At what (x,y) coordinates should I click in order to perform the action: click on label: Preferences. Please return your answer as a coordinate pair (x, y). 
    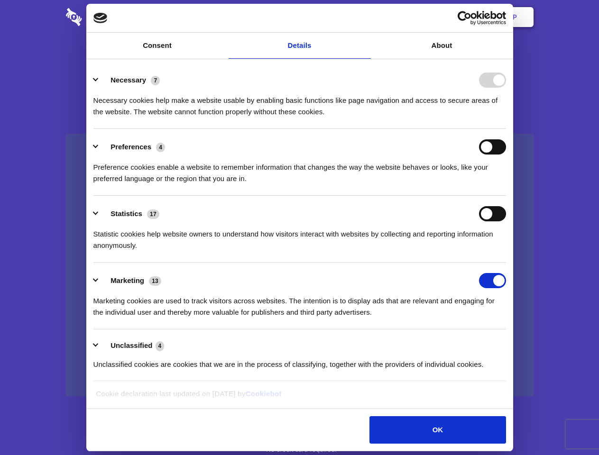
    Looking at the image, I should click on (131, 146).